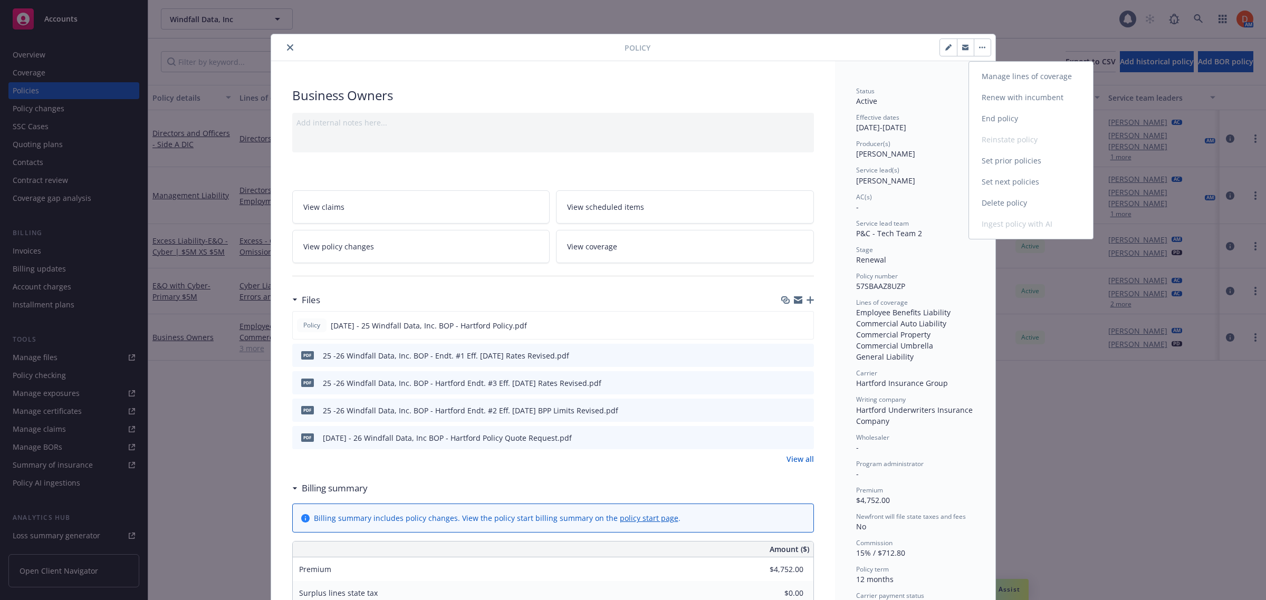  I want to click on div: Add internal notes here..., so click(553, 122).